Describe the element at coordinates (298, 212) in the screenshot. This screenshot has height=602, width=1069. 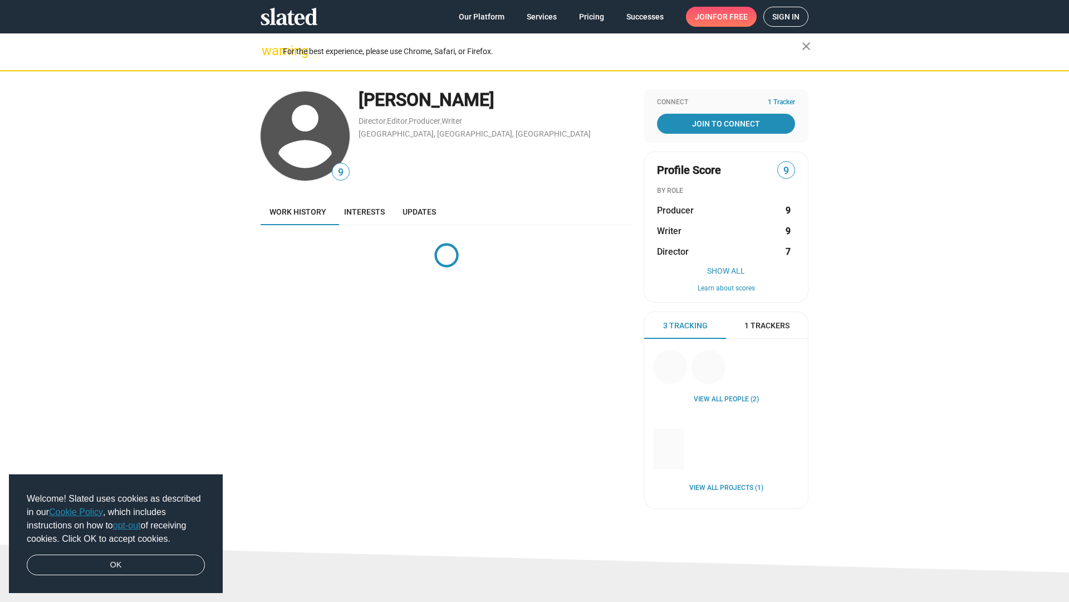
I see `span: Work history` at that location.